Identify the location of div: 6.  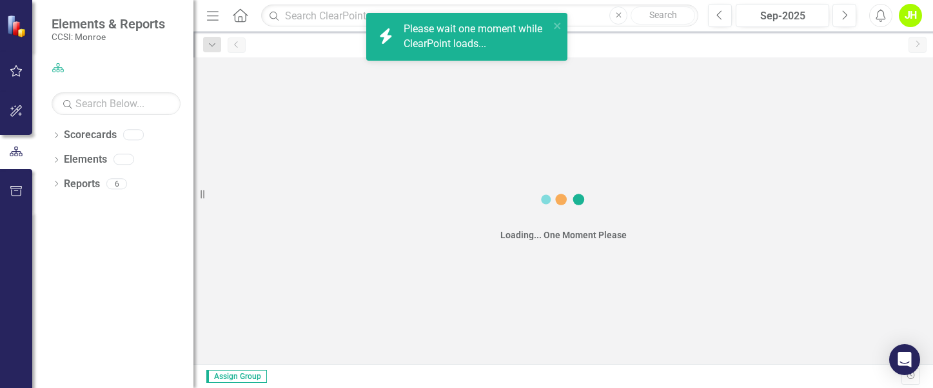
(117, 183).